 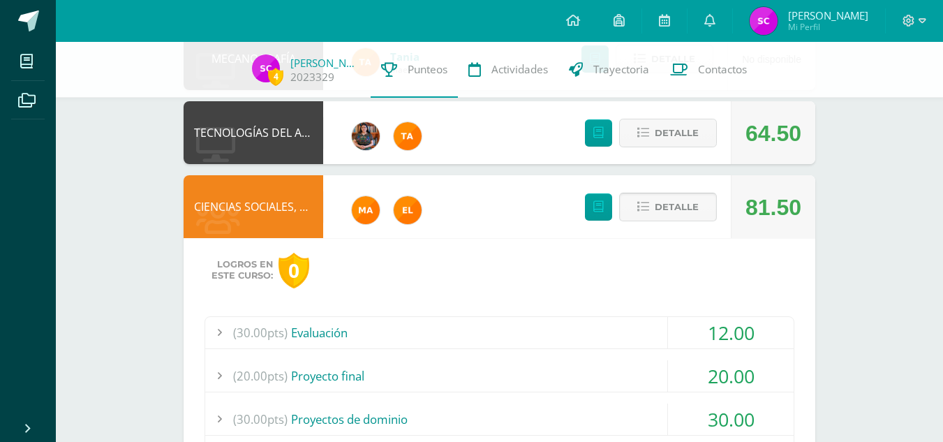 I want to click on div: 30.00, so click(x=731, y=419).